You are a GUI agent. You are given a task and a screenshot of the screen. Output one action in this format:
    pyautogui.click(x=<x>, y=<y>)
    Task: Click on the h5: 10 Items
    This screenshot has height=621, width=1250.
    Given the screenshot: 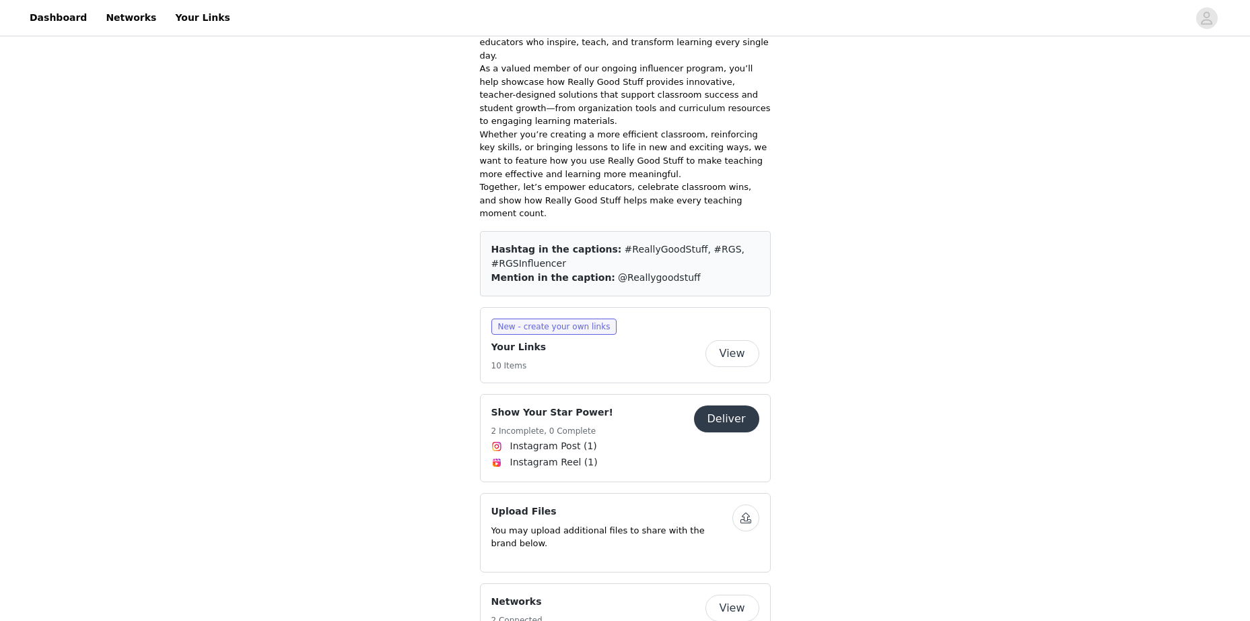 What is the action you would take?
    pyautogui.click(x=519, y=366)
    